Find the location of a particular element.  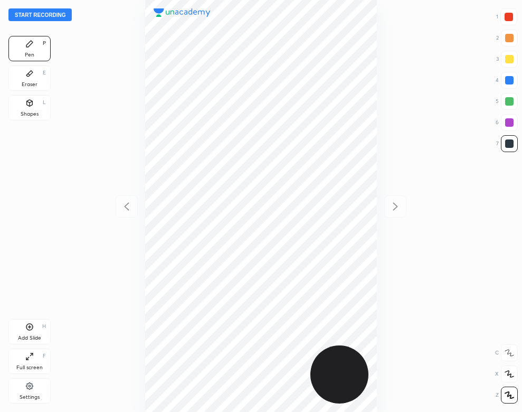

div: 2 is located at coordinates (507, 38).